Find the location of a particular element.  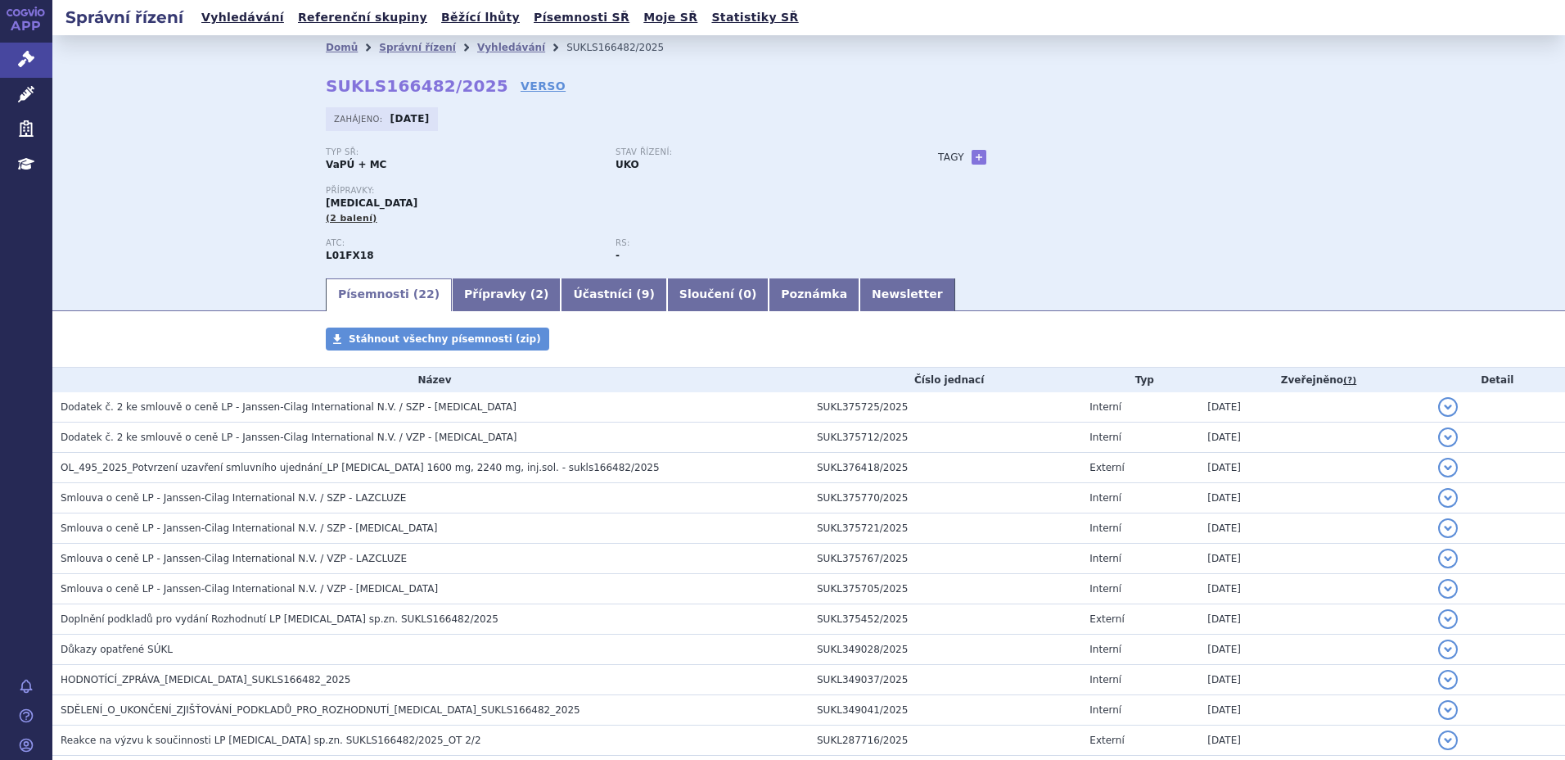

p: Přípravky: is located at coordinates (615, 191).